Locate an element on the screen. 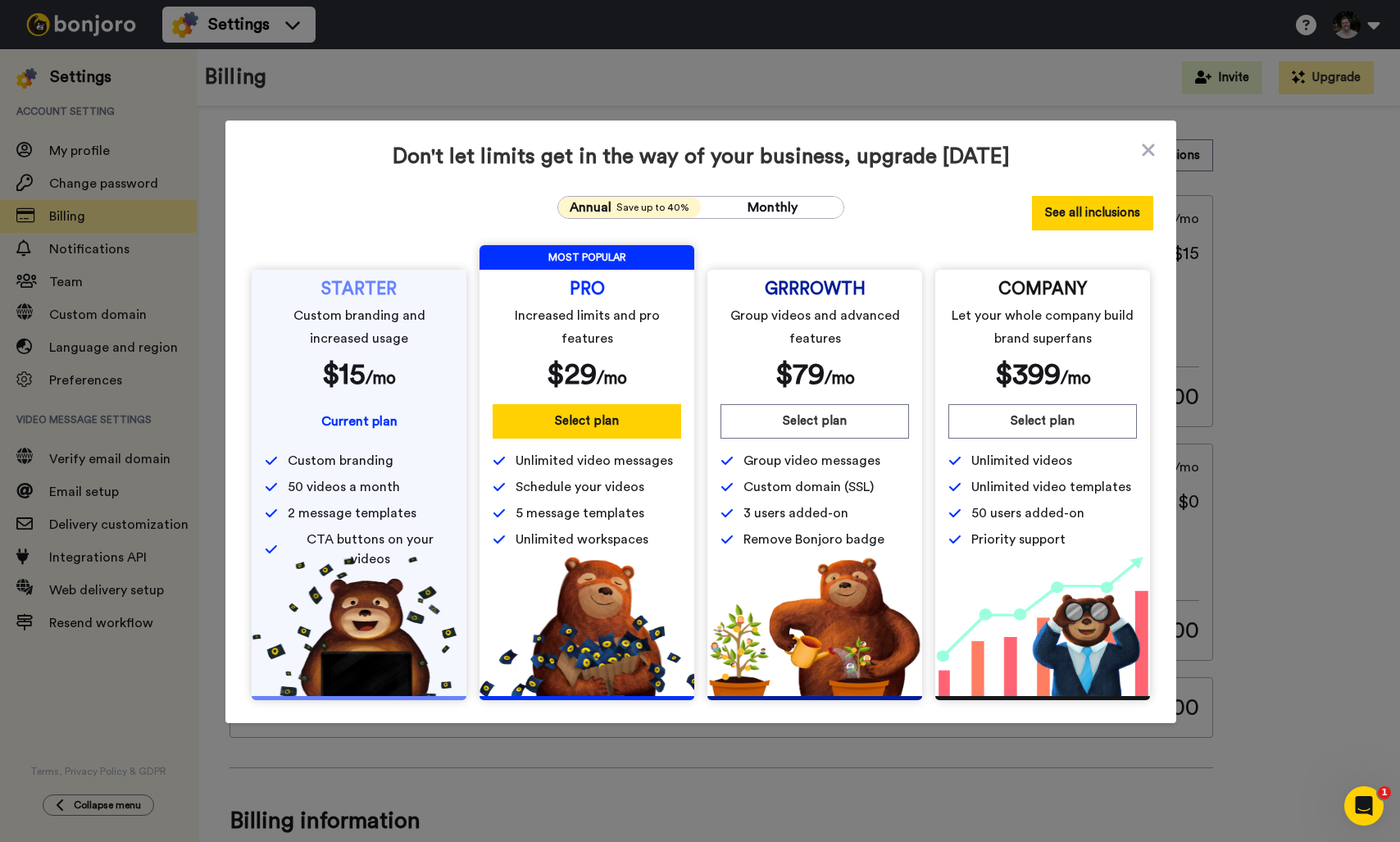 The height and width of the screenshot is (842, 1400). img: edd2fd70e3428fe950fd299a7ba1283f.png is located at coordinates (815, 626).